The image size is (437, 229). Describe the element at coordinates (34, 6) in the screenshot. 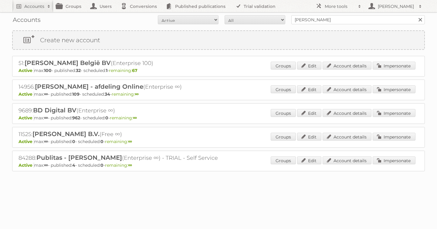

I see `h2: Accounts` at that location.